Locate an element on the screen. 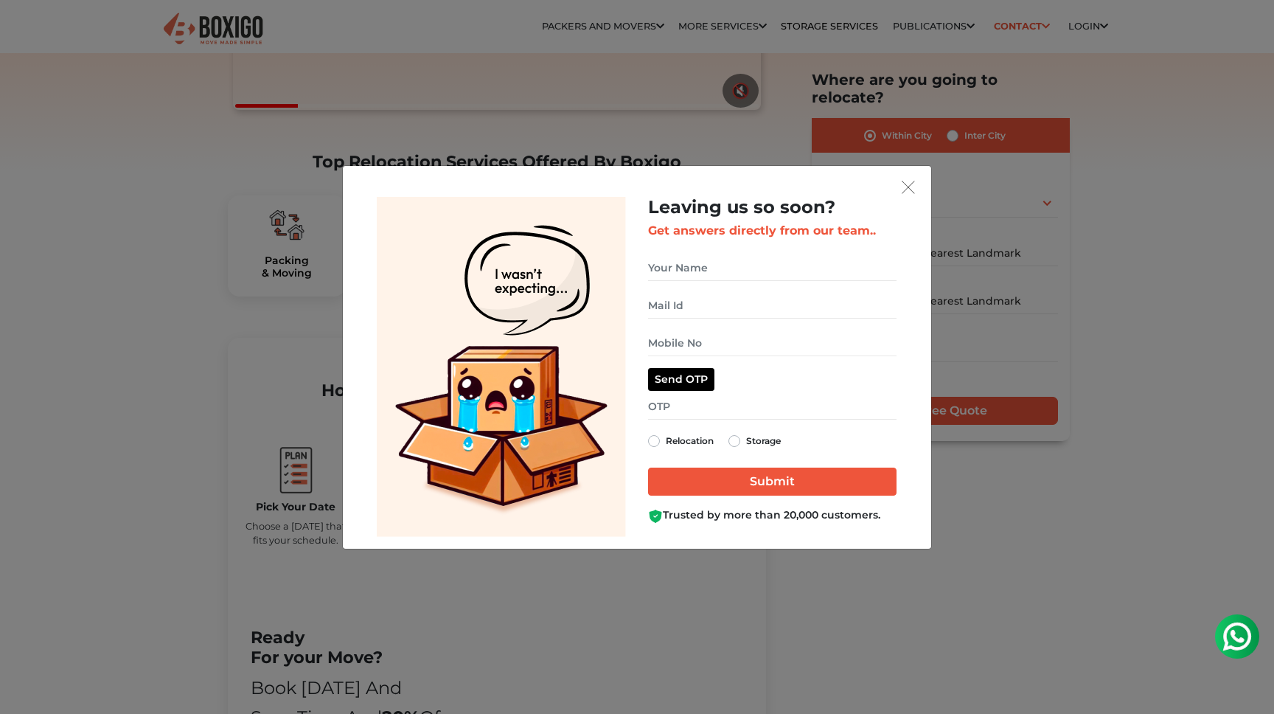  input: Mail Id is located at coordinates (772, 305).